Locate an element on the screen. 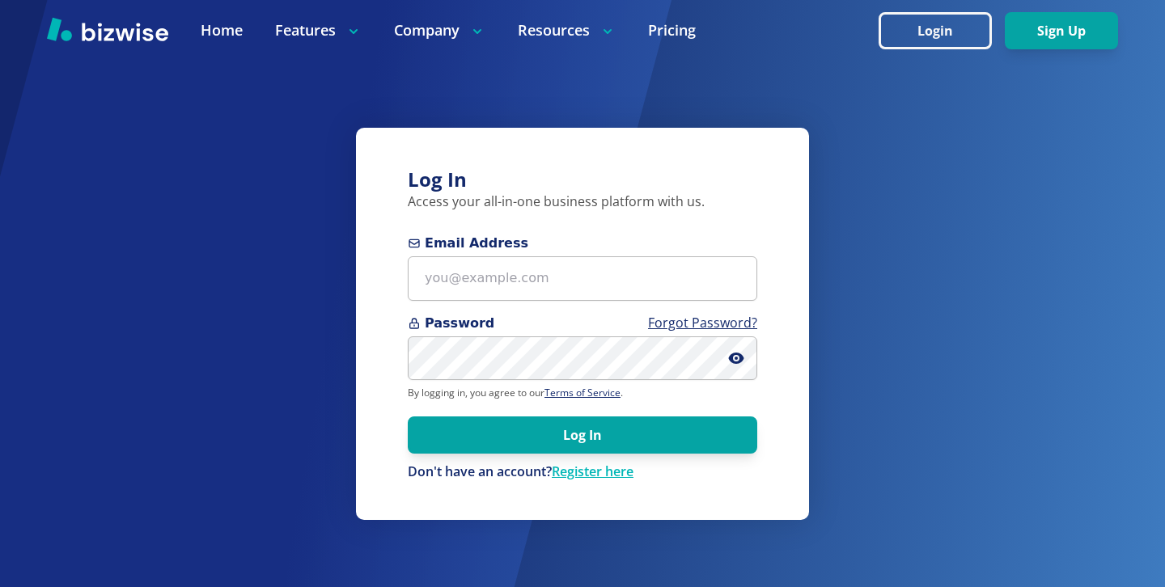 Image resolution: width=1165 pixels, height=587 pixels. a: Terms of Service is located at coordinates (582, 392).